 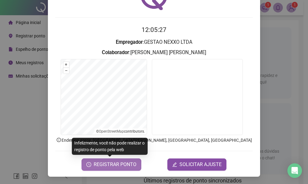 What do you see at coordinates (154, 30) in the screenshot?
I see `time: 12:05:27` at bounding box center [154, 30].